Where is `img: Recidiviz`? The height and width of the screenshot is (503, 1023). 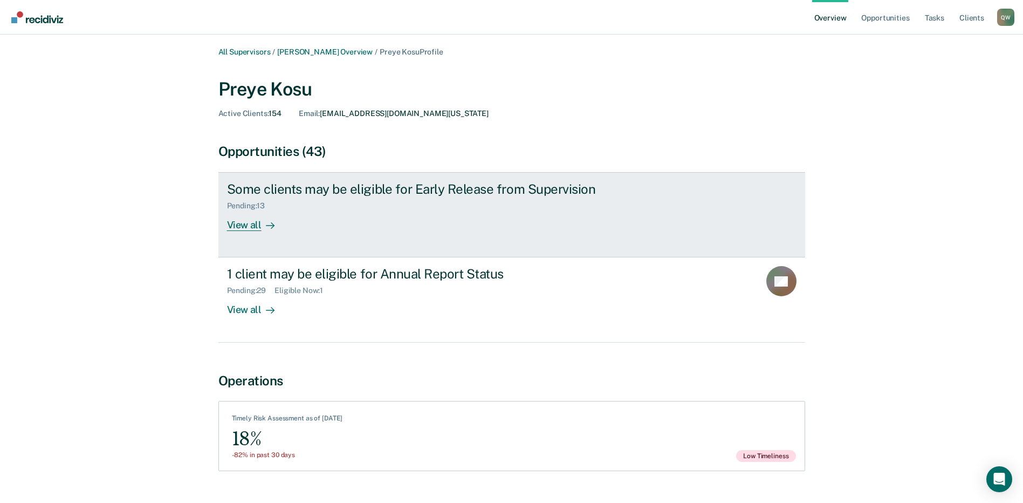 img: Recidiviz is located at coordinates (37, 17).